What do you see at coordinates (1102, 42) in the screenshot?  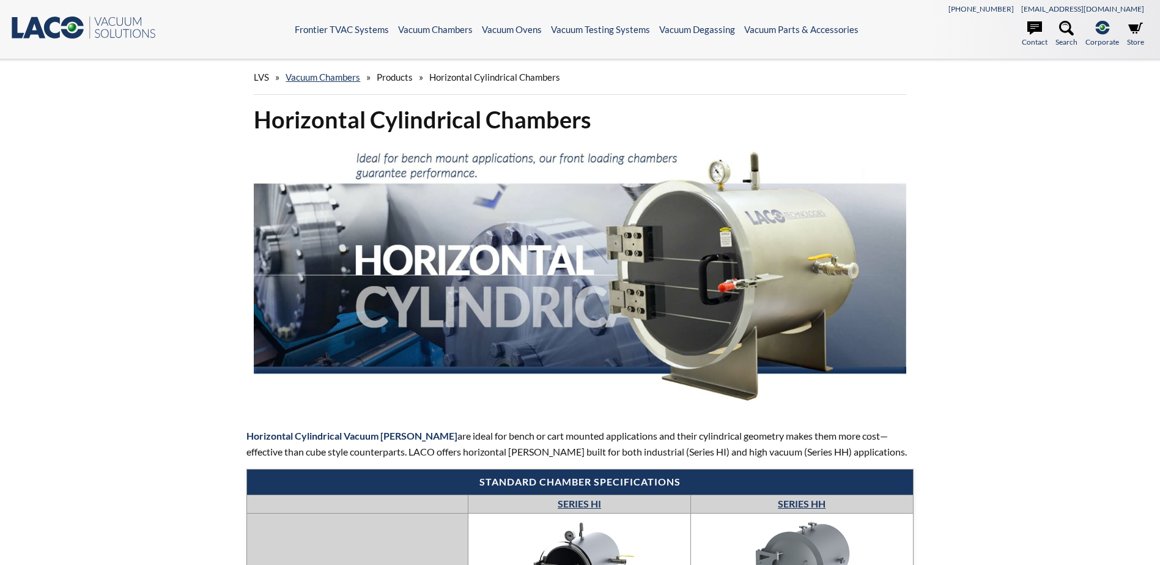 I see `span: Corporate` at bounding box center [1102, 42].